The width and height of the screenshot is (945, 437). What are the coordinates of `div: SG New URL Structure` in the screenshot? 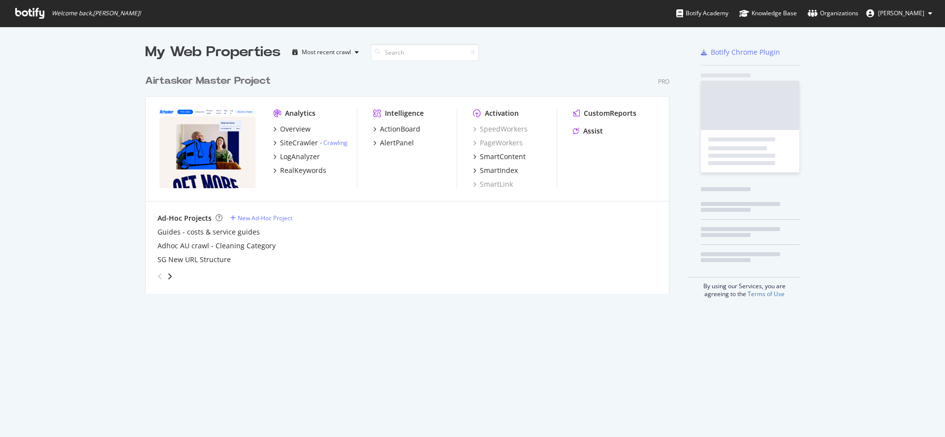 It's located at (194, 259).